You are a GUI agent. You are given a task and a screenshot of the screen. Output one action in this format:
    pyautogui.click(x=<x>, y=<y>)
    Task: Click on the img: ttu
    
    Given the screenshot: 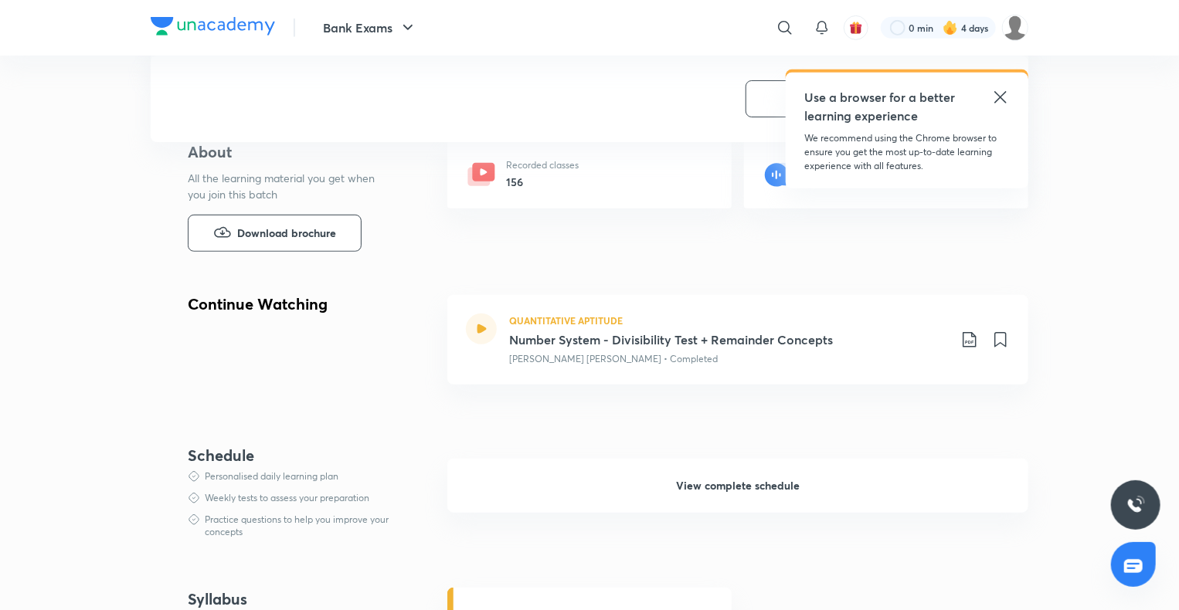 What is the action you would take?
    pyautogui.click(x=1136, y=505)
    